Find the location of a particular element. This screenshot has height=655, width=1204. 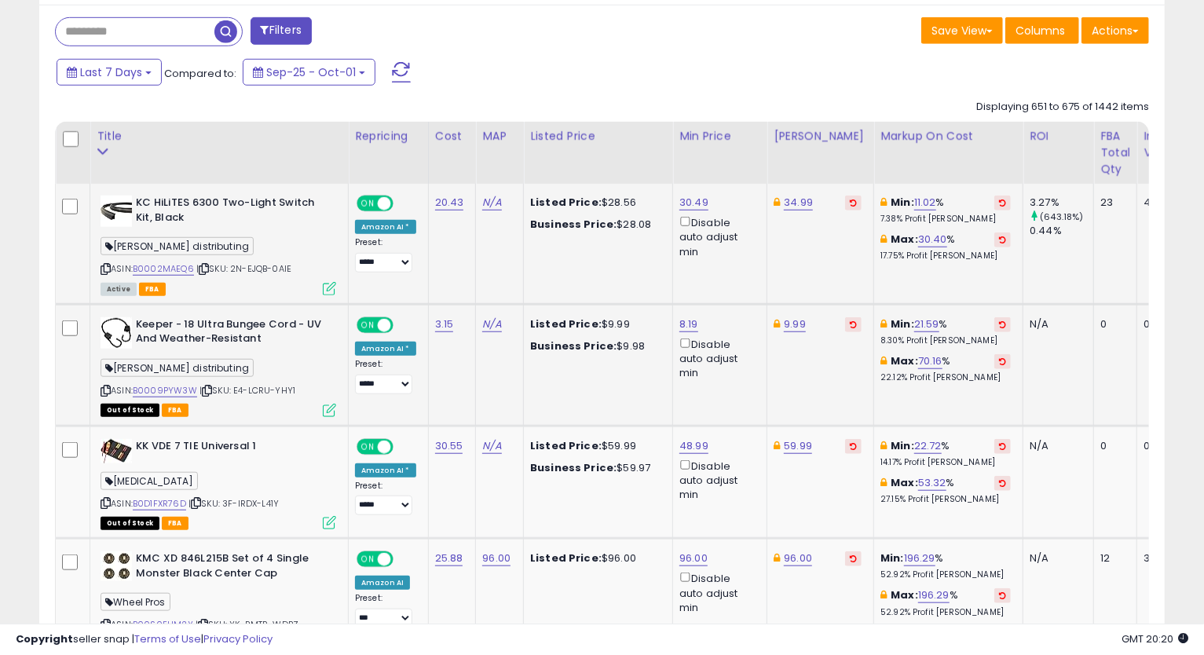

div: MAP is located at coordinates (500, 136).